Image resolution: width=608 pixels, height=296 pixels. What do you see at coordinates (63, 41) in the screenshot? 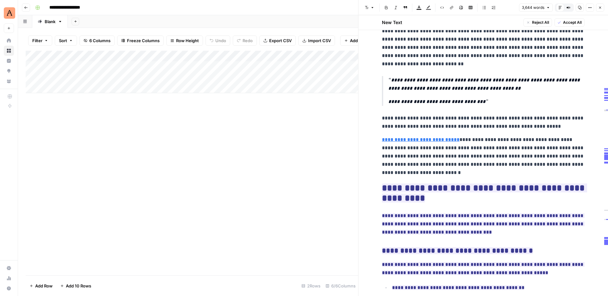
I see `span: Sort` at bounding box center [63, 41].